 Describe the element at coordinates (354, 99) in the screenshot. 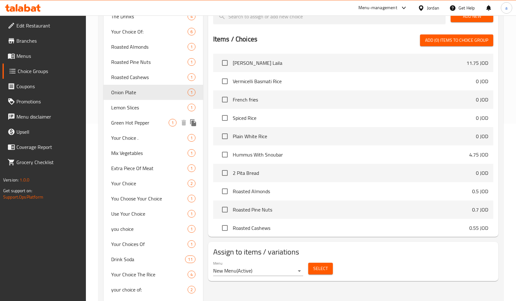

I see `span: French fries` at that location.